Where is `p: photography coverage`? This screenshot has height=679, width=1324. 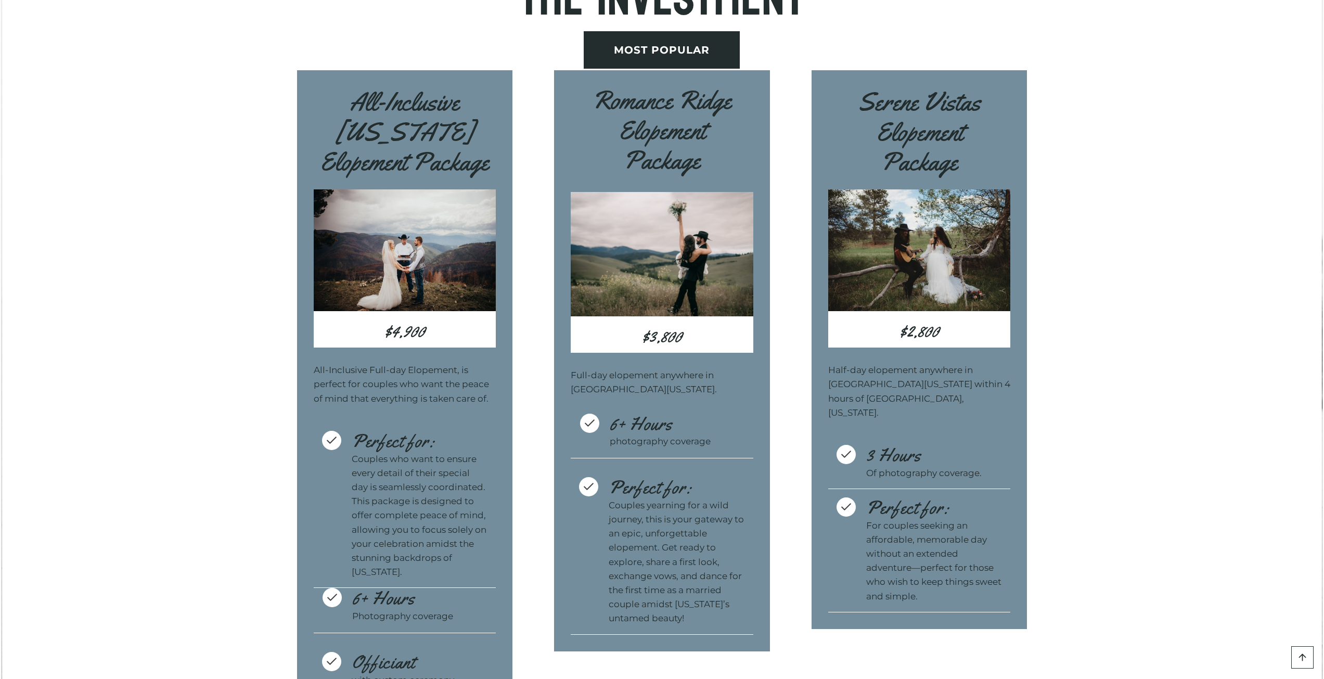
p: photography coverage is located at coordinates (677, 441).